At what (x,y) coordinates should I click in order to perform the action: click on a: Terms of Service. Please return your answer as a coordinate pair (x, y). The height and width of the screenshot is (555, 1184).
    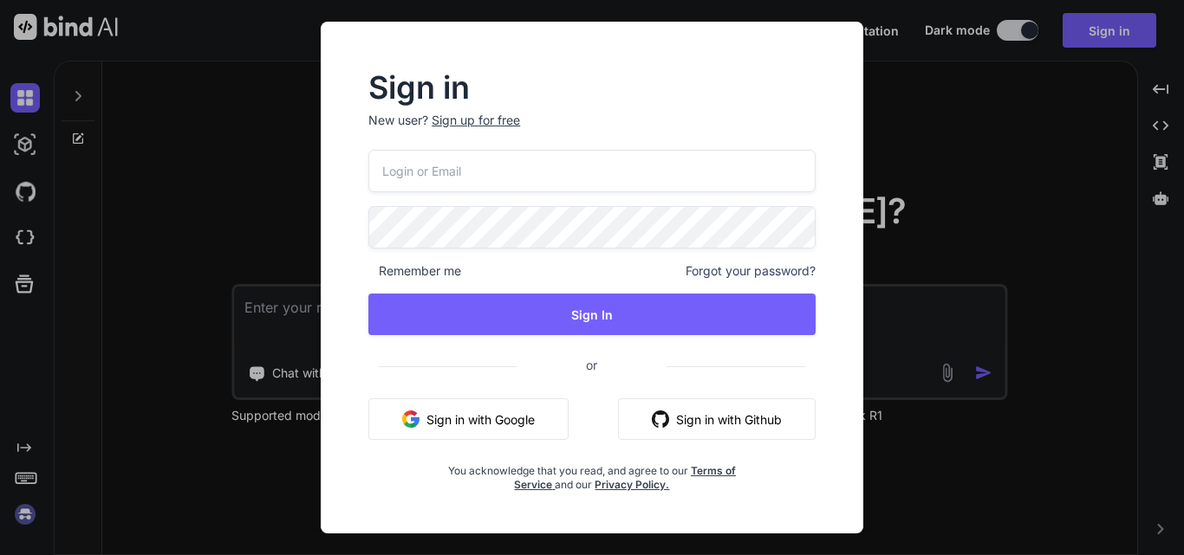
    Looking at the image, I should click on (625, 477).